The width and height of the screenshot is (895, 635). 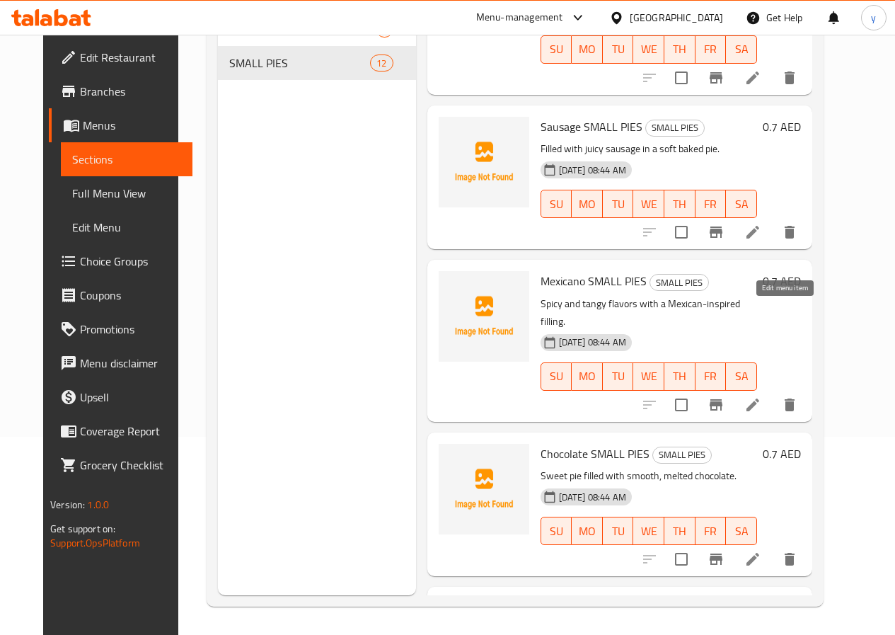 I want to click on img: Sausage SMALL PIES, so click(x=484, y=162).